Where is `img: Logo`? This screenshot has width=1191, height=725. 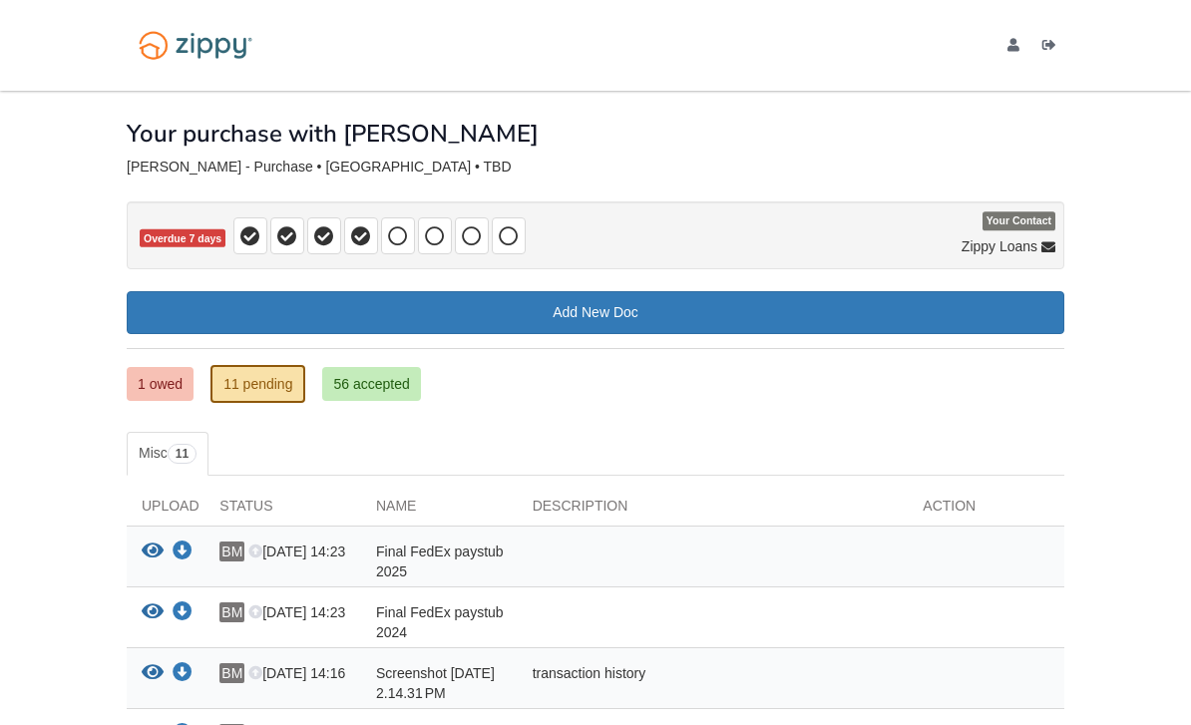 img: Logo is located at coordinates (195, 45).